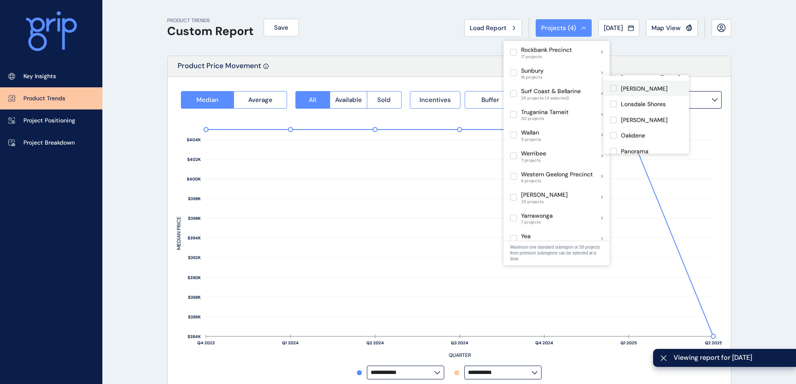 This screenshot has height=384, width=796. I want to click on p: PRODUCT TRENDS, so click(210, 20).